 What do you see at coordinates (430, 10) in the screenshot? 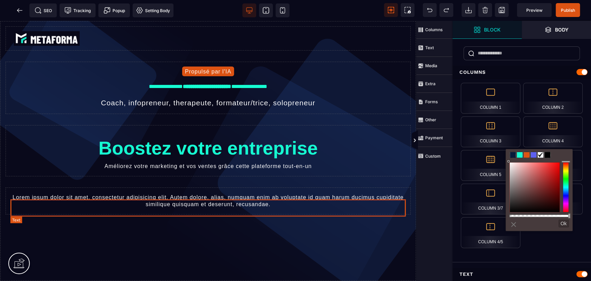
I see `span: Undo` at bounding box center [430, 10].